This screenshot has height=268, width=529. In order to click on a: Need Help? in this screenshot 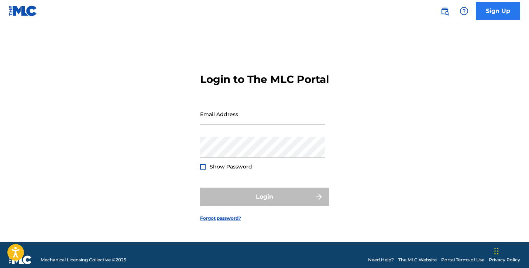, I will do `click(381, 260)`.